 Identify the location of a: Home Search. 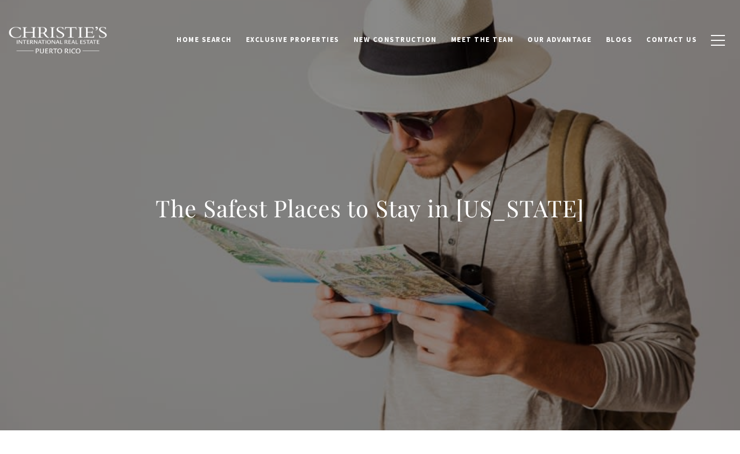
(204, 40).